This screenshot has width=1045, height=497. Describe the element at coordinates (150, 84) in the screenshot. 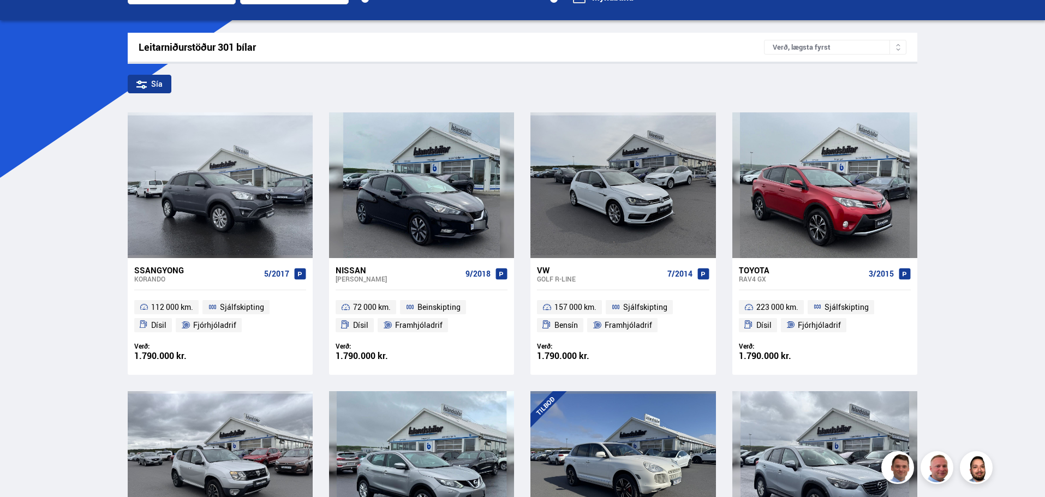

I see `div: Sía` at that location.